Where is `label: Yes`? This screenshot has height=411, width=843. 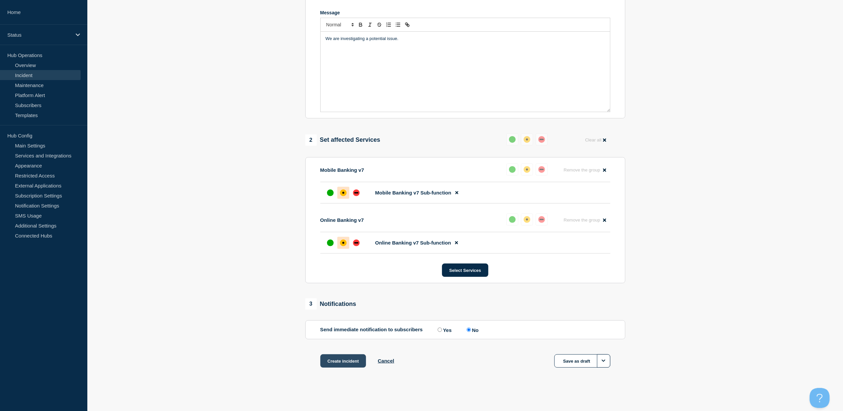
label: Yes is located at coordinates (444, 329).